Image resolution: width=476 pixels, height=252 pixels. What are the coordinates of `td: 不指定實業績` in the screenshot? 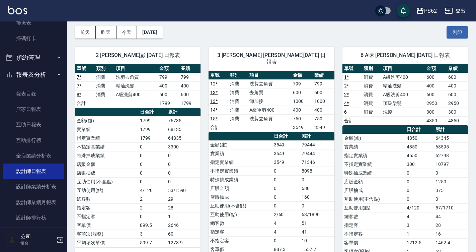 It's located at (107, 147).